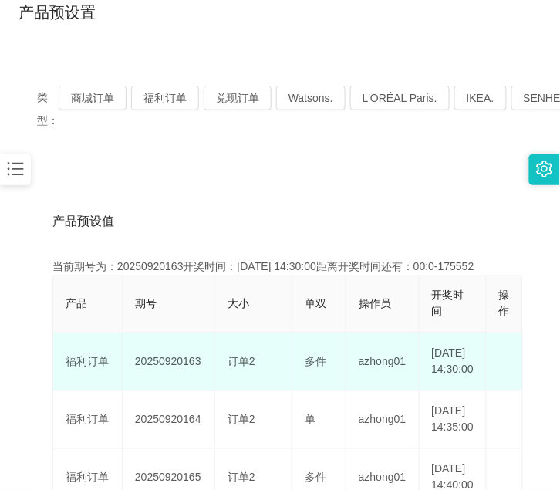  Describe the element at coordinates (76, 304) in the screenshot. I see `span: 产品` at that location.